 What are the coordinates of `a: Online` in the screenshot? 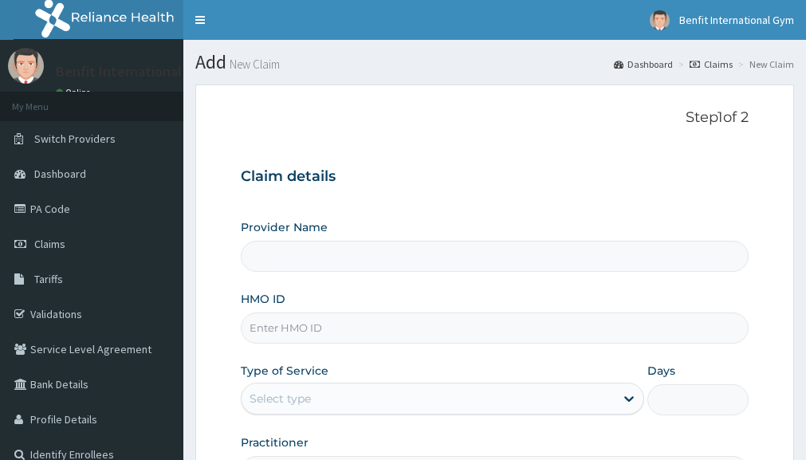 It's located at (75, 92).